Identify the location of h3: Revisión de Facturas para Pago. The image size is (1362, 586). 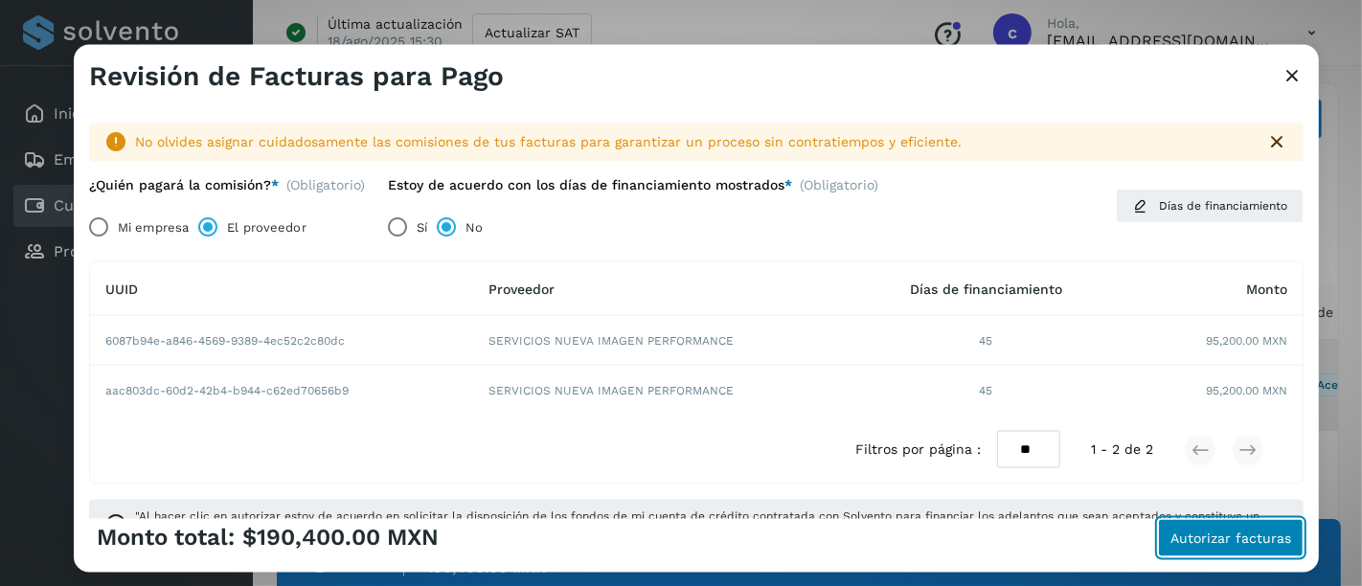
(296, 77).